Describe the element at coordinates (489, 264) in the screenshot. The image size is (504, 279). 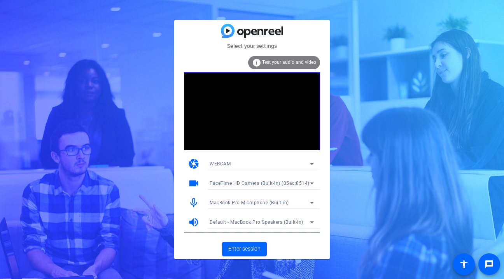
I see `mat-icon: message` at that location.